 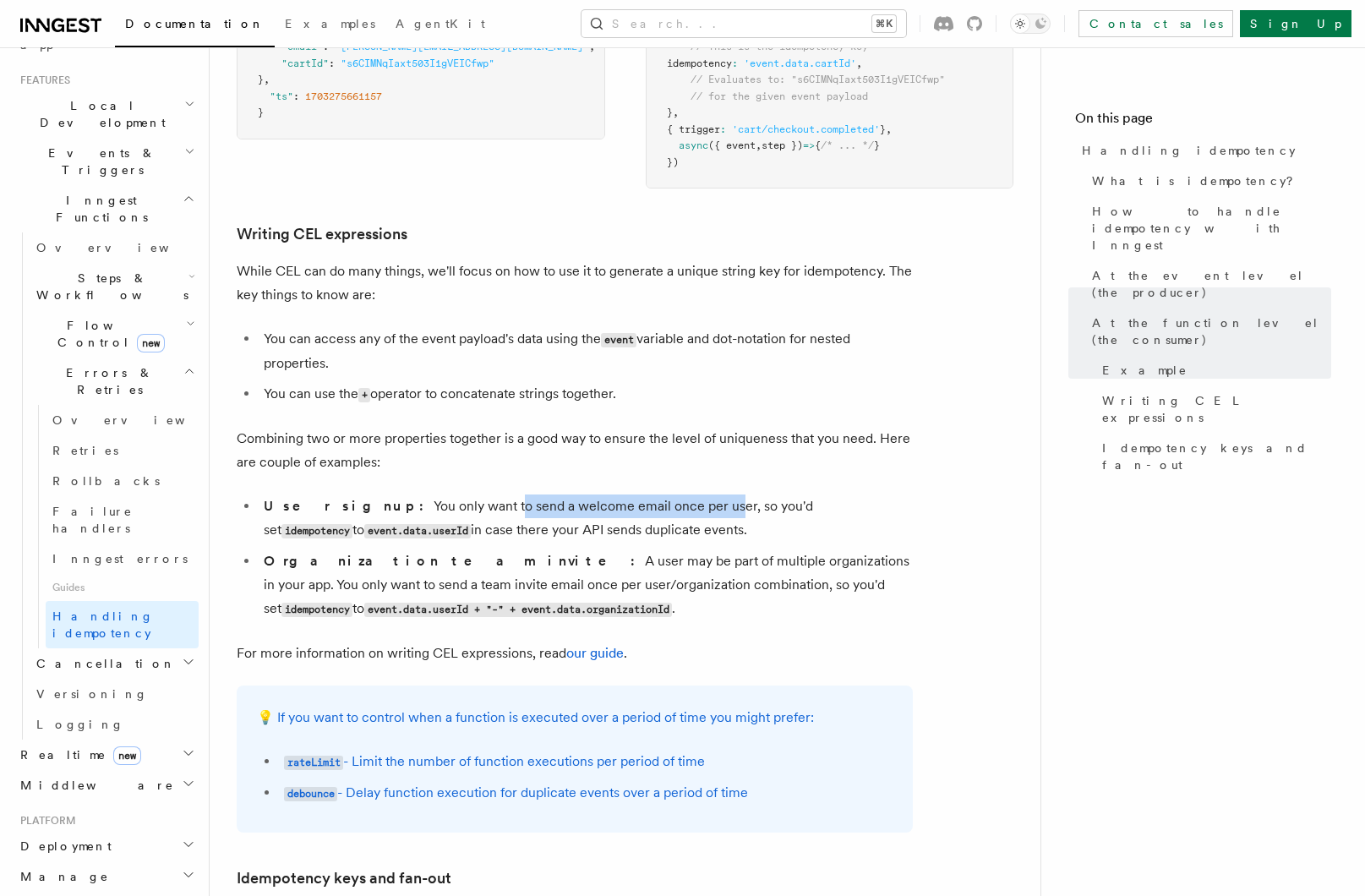 I want to click on span: 'event.data.cartId', so click(x=799, y=63).